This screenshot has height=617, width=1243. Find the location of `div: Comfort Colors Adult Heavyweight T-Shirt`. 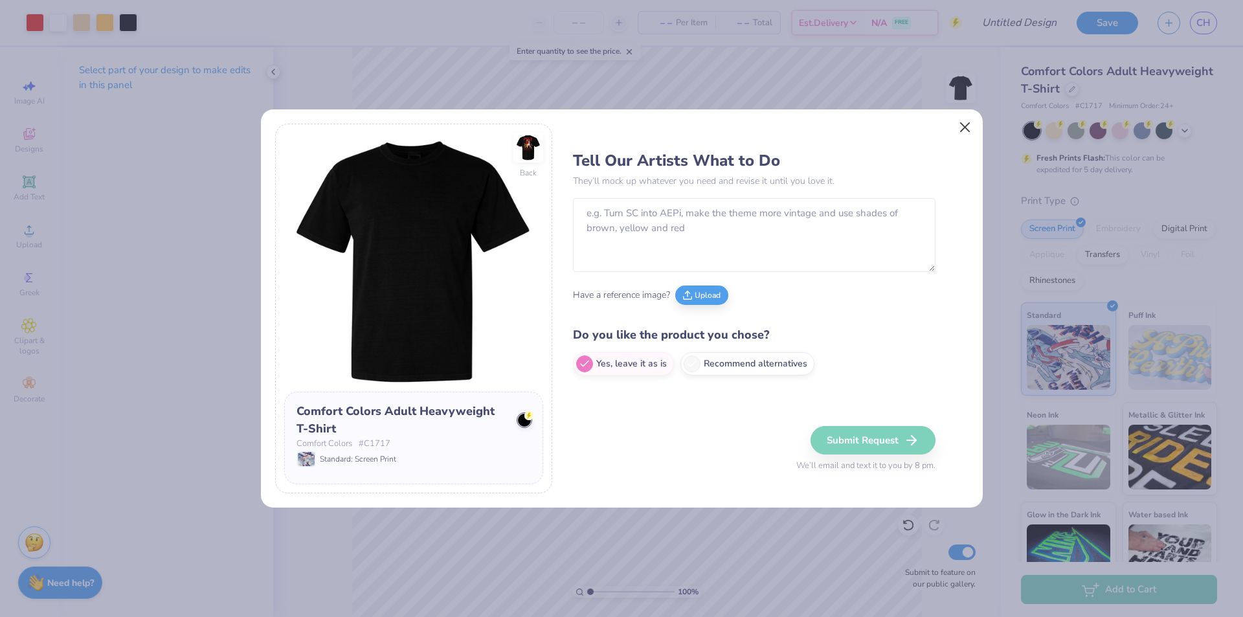

div: Comfort Colors Adult Heavyweight T-Shirt is located at coordinates (402, 420).